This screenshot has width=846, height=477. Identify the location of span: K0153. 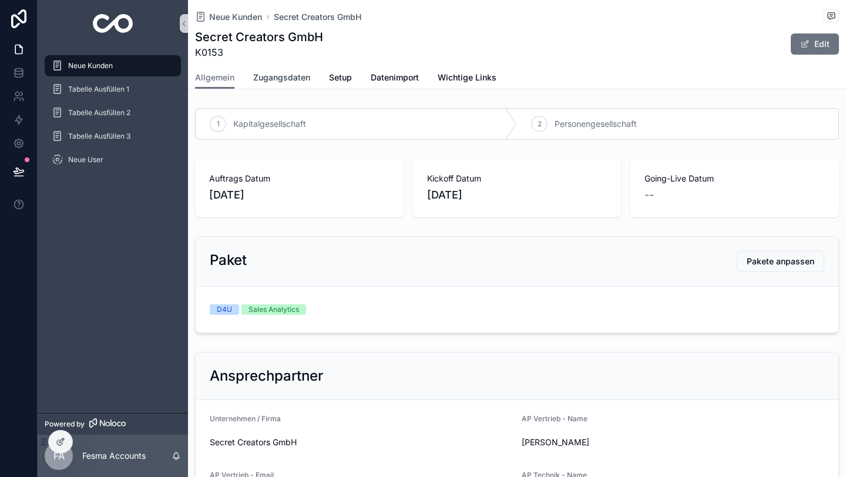
(259, 52).